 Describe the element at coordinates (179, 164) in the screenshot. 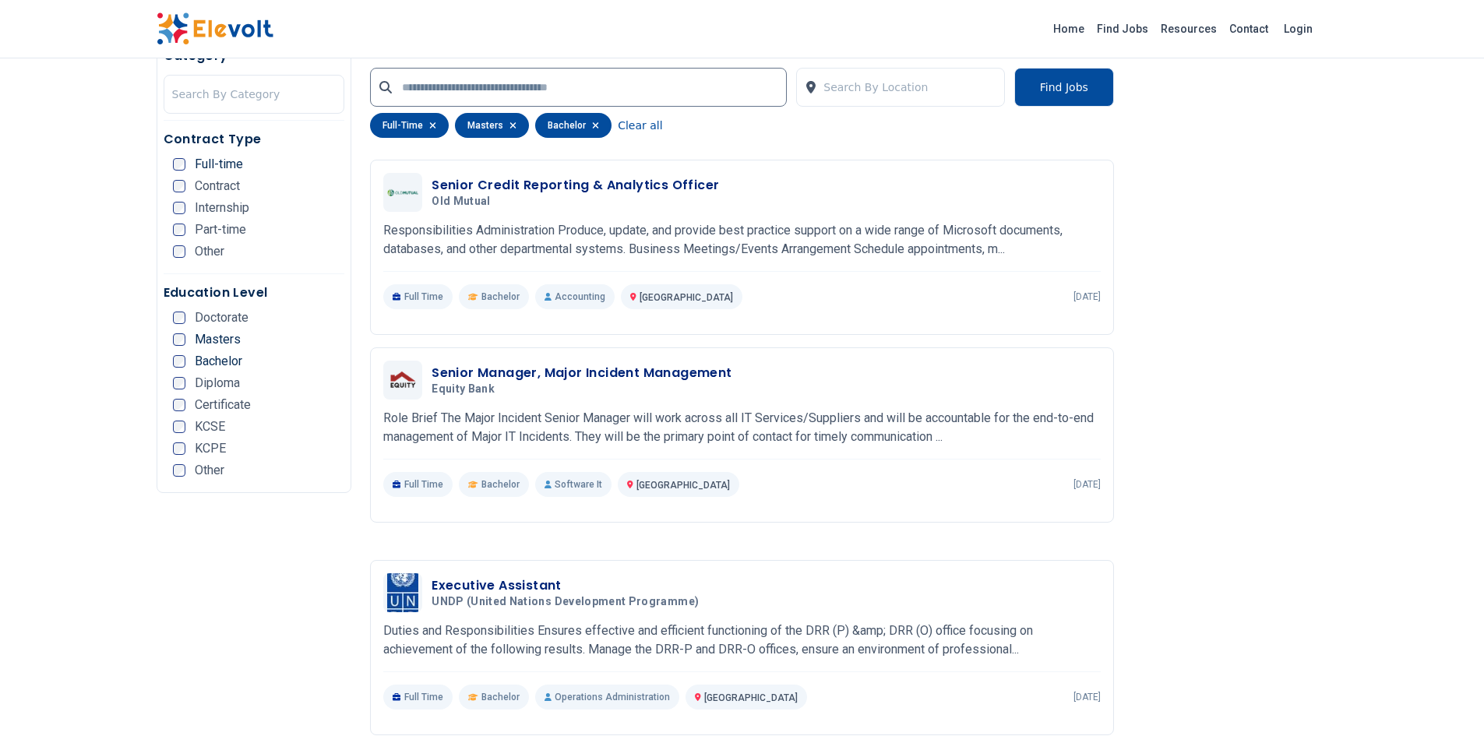

I see `input: Full-time` at that location.